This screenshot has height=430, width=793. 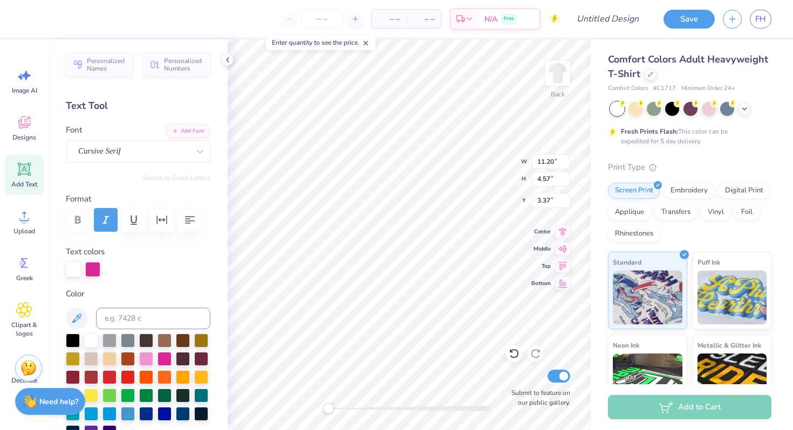 What do you see at coordinates (320, 43) in the screenshot?
I see `div: Enter quantity to see the price.` at bounding box center [320, 43].